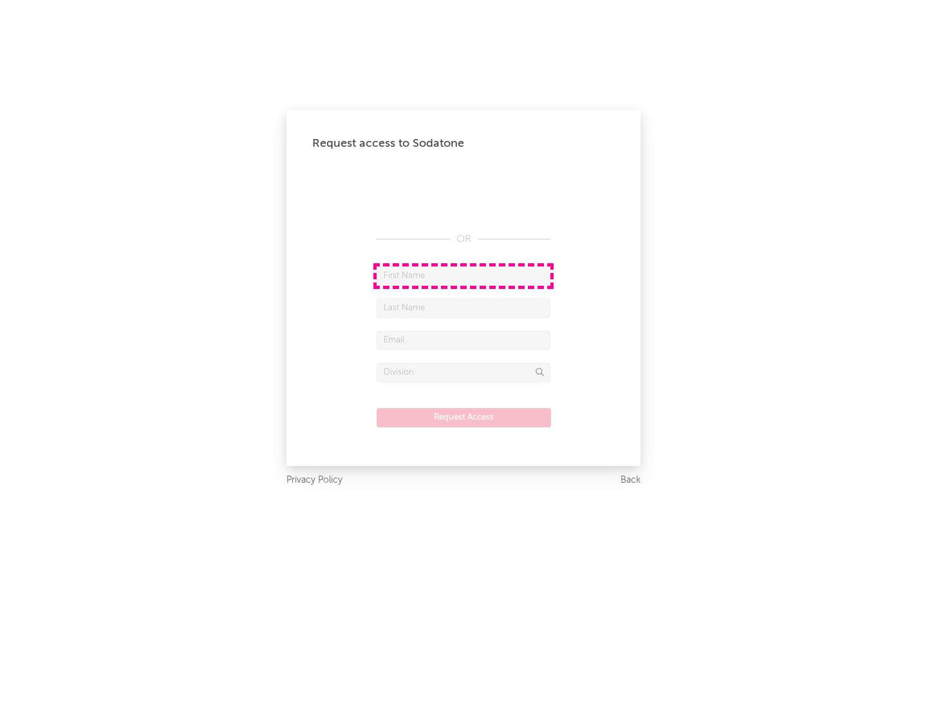 The height and width of the screenshot is (708, 927). I want to click on a: Privacy Policy, so click(314, 480).